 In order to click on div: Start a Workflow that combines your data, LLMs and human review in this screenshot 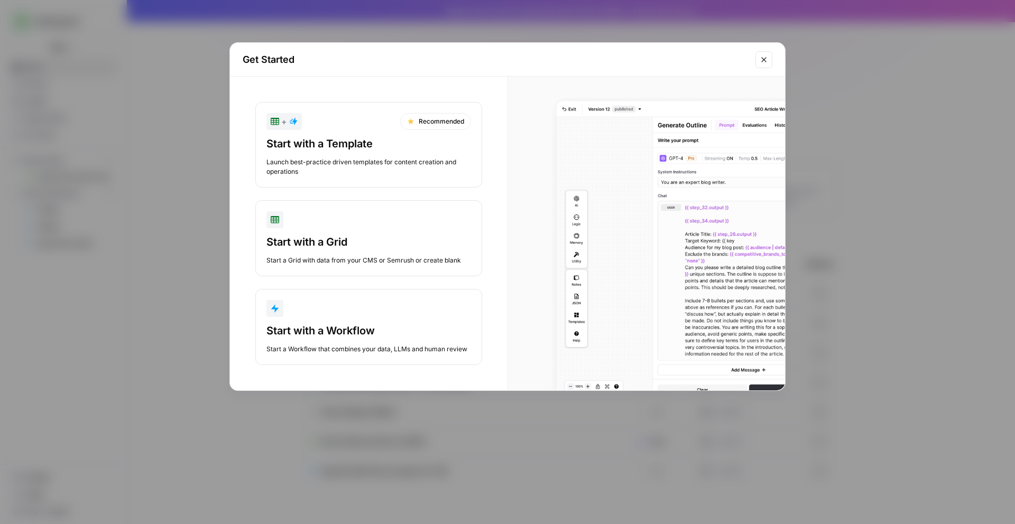, I will do `click(368, 349)`.